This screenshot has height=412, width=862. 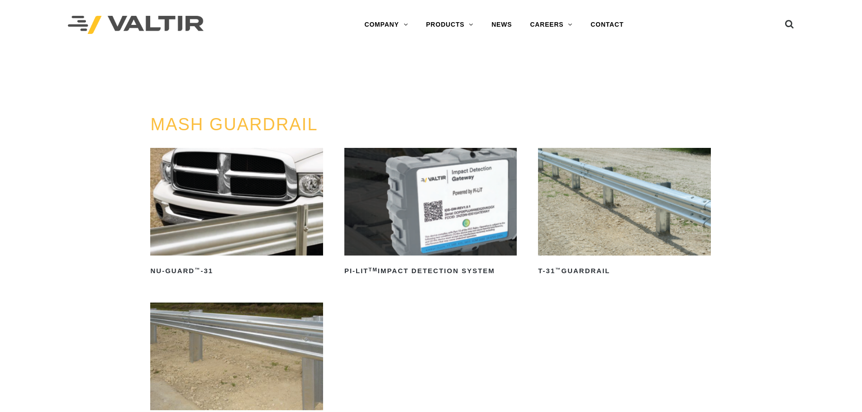 I want to click on h2: PI-LIT Impact Detection System, so click(x=430, y=271).